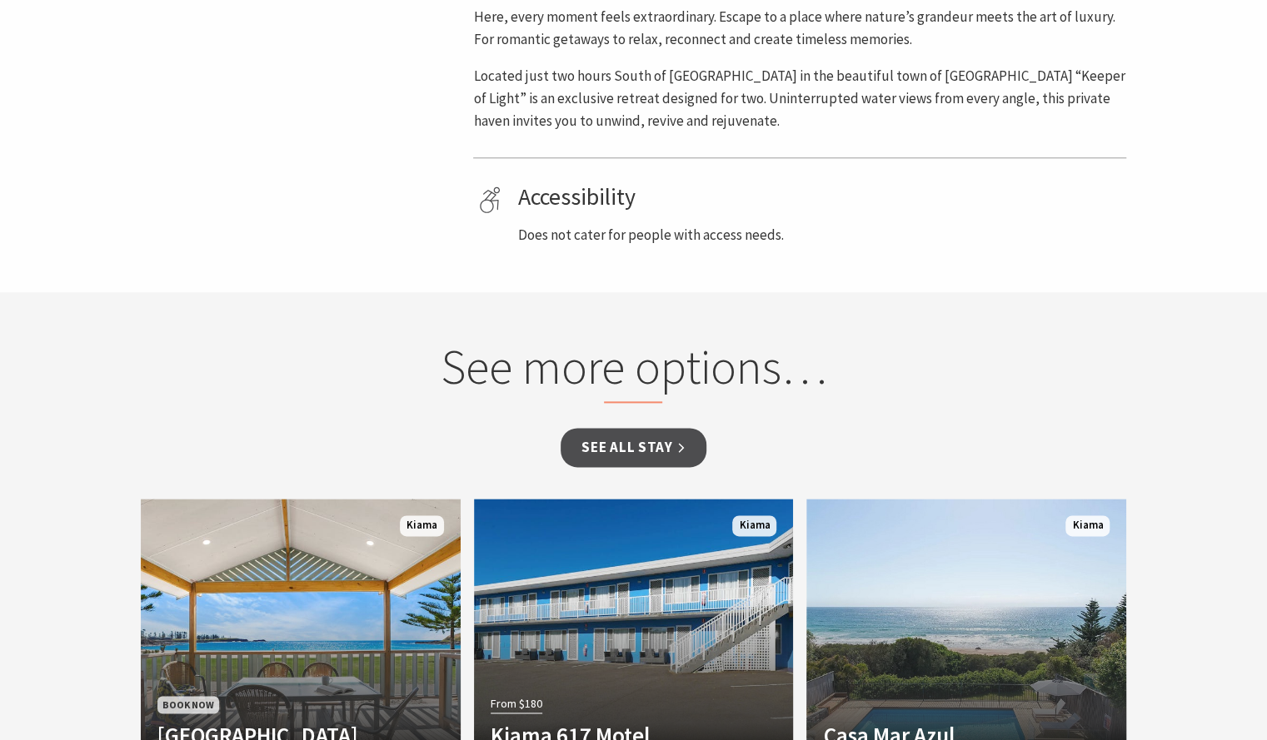  Describe the element at coordinates (819, 235) in the screenshot. I see `p: Does not cater for people with access needs.` at that location.